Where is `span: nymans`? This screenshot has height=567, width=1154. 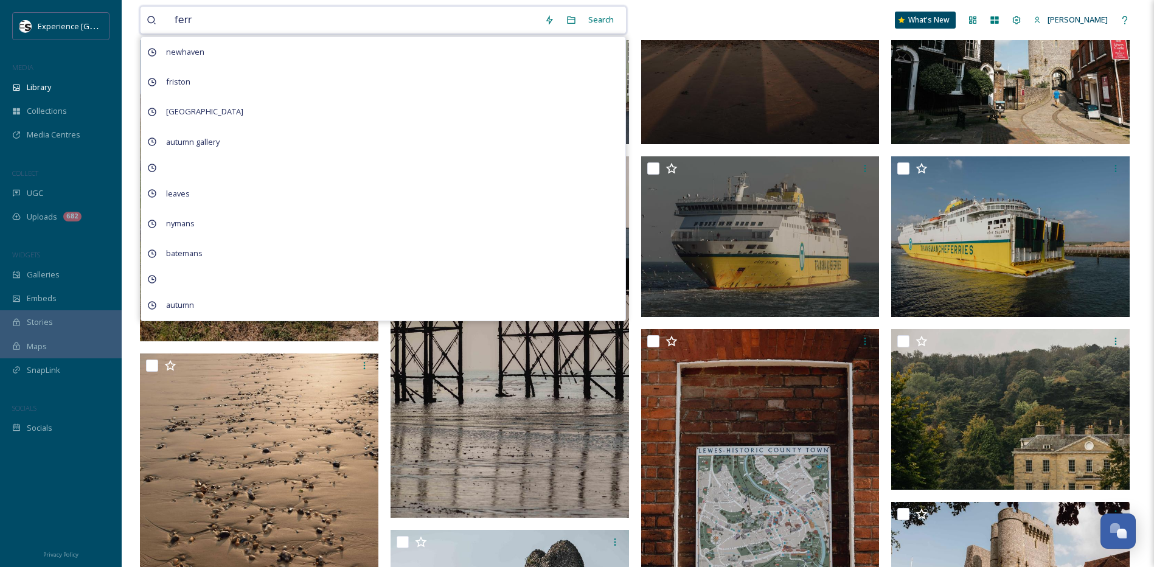
span: nymans is located at coordinates (180, 223).